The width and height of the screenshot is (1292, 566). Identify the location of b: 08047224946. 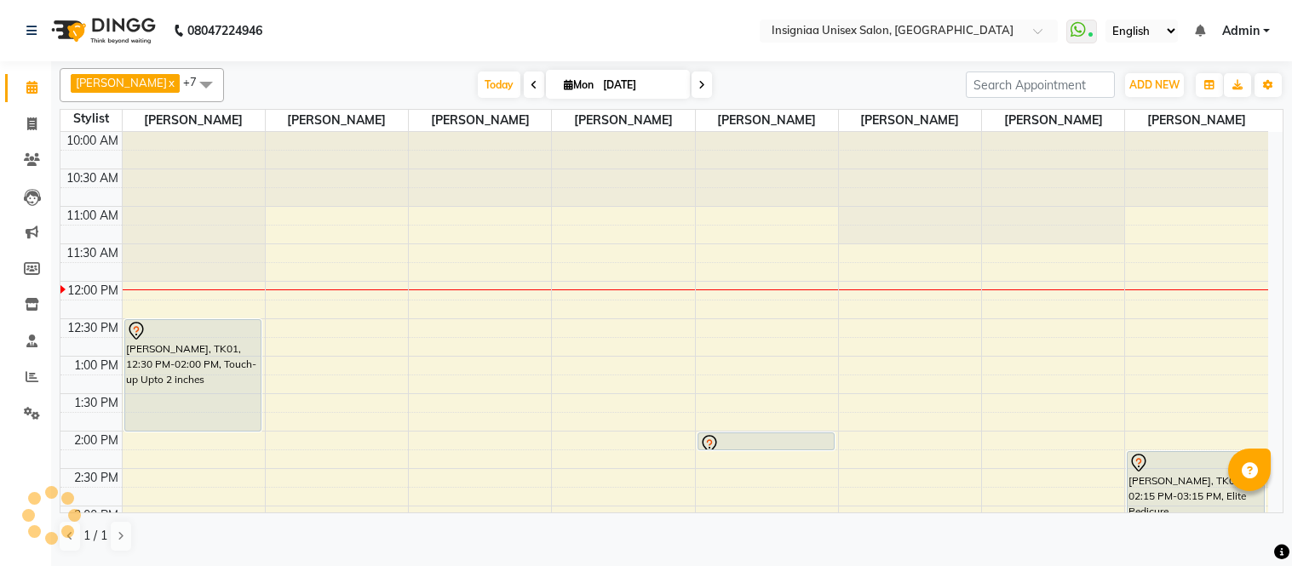
(225, 31).